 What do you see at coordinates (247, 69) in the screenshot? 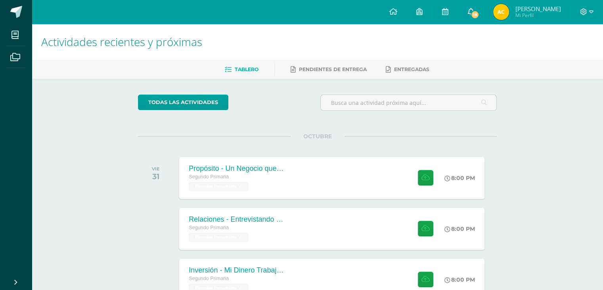
I see `span: Tablero` at bounding box center [247, 69].